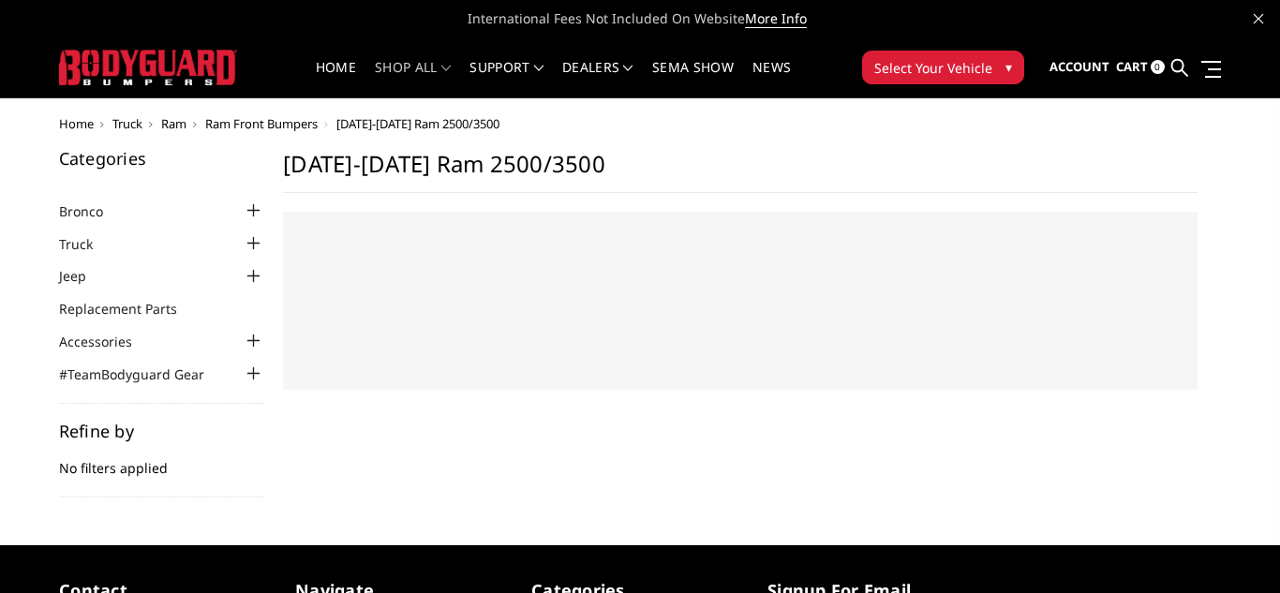 This screenshot has height=593, width=1280. Describe the element at coordinates (93, 211) in the screenshot. I see `a: Bronco` at that location.